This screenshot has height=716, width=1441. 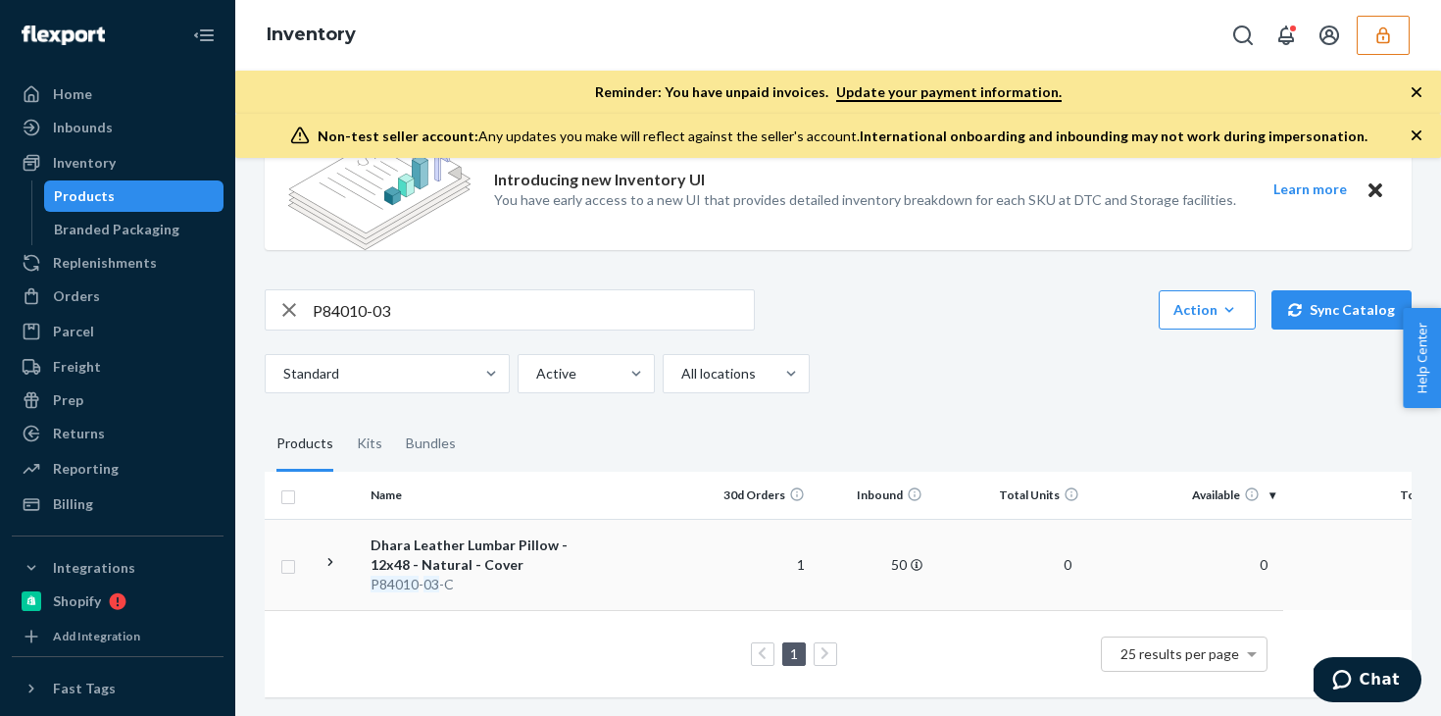 What do you see at coordinates (472, 584) in the screenshot?
I see `div: - -C` at bounding box center [472, 584].